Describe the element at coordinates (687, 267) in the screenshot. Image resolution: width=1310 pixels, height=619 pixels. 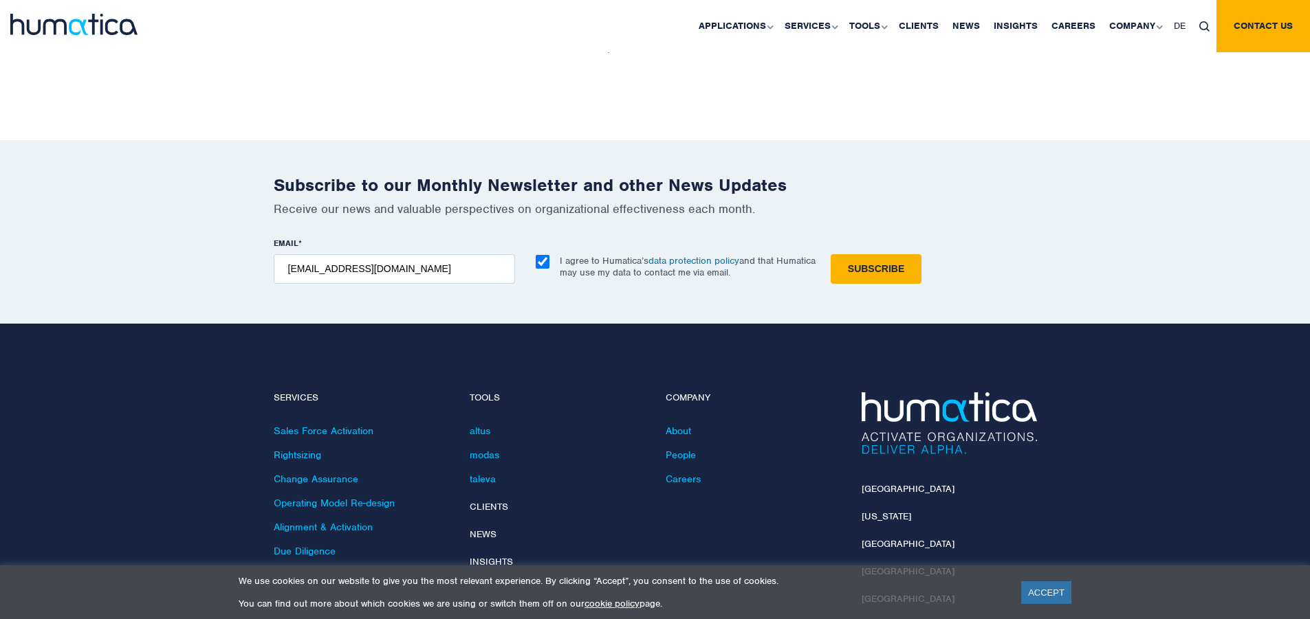
I see `p: I agree to Humatica’s and that Humatica may use my data to contact me via email.` at that location.